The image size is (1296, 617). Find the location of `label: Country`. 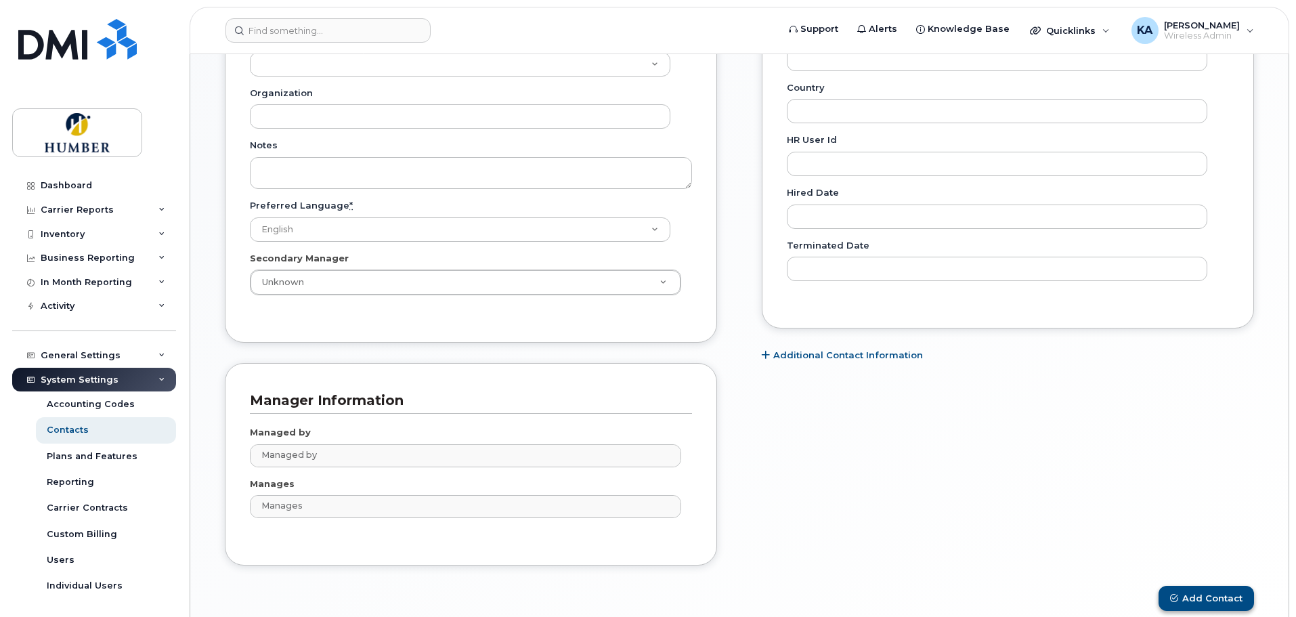

label: Country is located at coordinates (806, 87).